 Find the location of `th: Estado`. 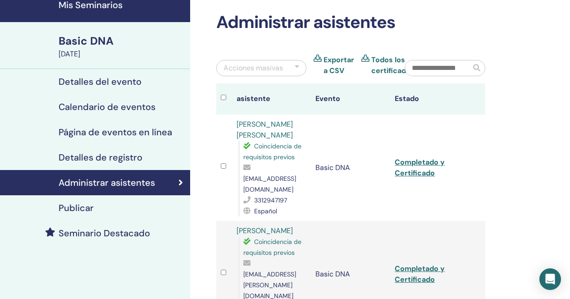

th: Estado is located at coordinates (430, 99).